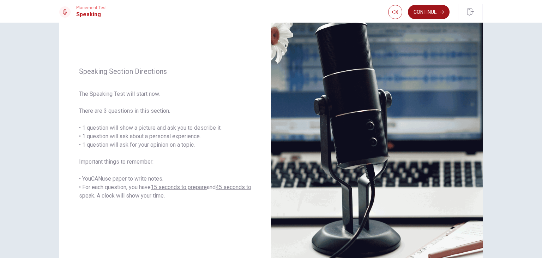 This screenshot has width=542, height=258. What do you see at coordinates (179, 187) in the screenshot?
I see `u: 15 seconds to prepare` at bounding box center [179, 187].